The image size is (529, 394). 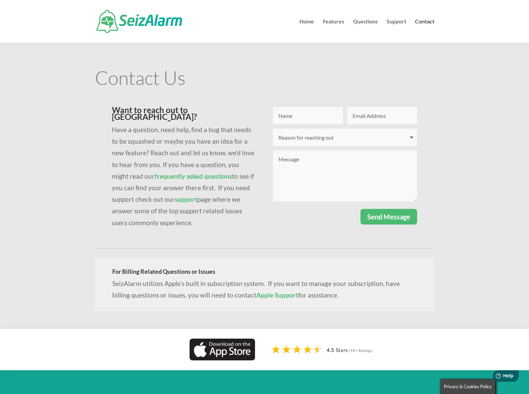 What do you see at coordinates (425, 31) in the screenshot?
I see `a: Contact` at bounding box center [425, 31].